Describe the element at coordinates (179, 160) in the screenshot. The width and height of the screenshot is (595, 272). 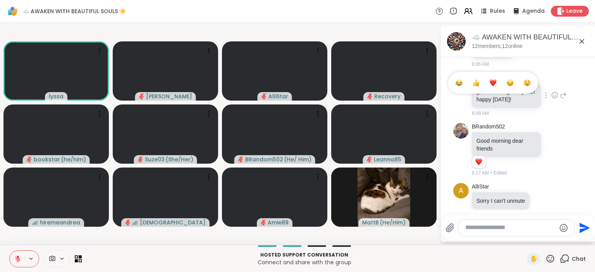
I see `span: ( She/Her )` at that location.